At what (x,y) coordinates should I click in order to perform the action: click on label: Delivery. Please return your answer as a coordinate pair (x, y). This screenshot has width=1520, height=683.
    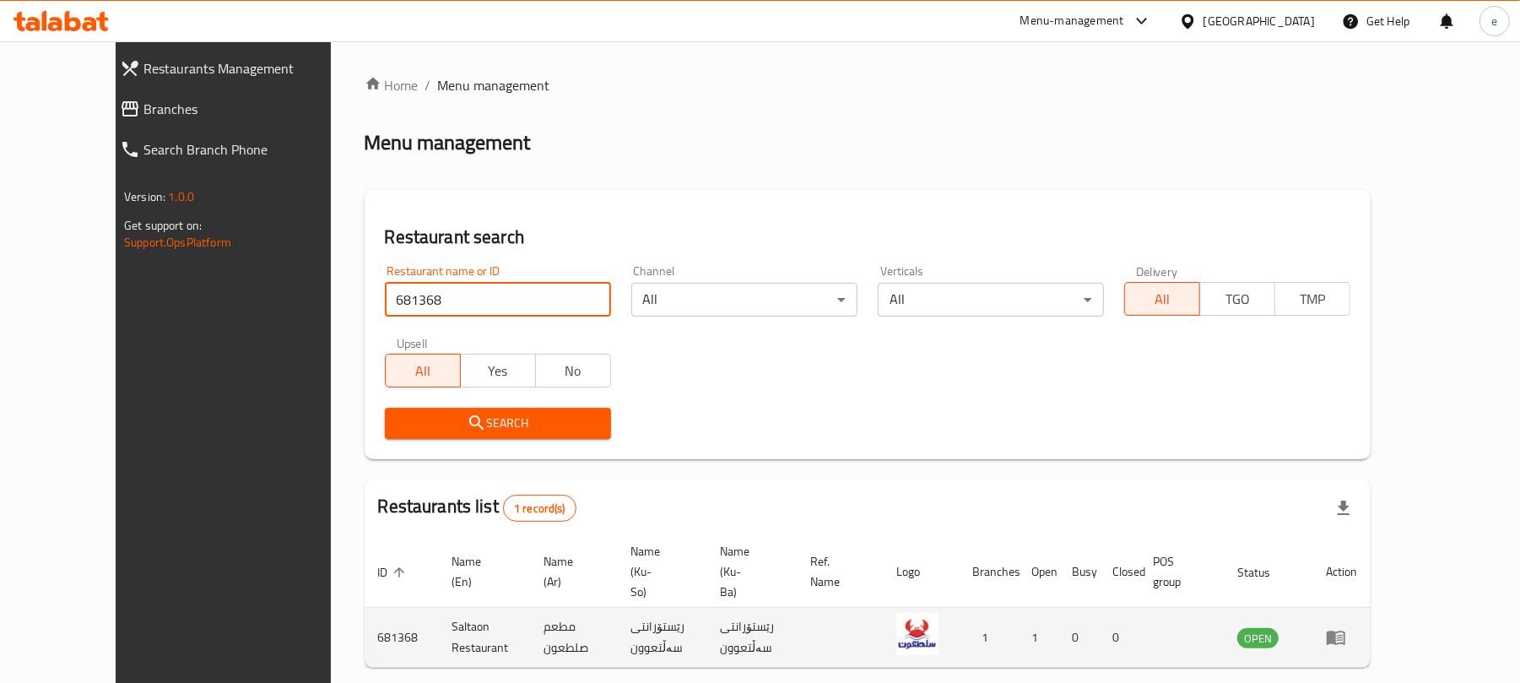
    Looking at the image, I should click on (1157, 271).